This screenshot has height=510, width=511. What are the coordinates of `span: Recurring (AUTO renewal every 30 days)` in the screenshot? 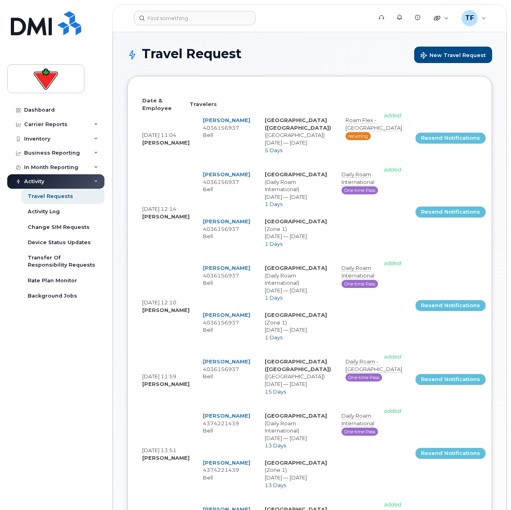 It's located at (358, 136).